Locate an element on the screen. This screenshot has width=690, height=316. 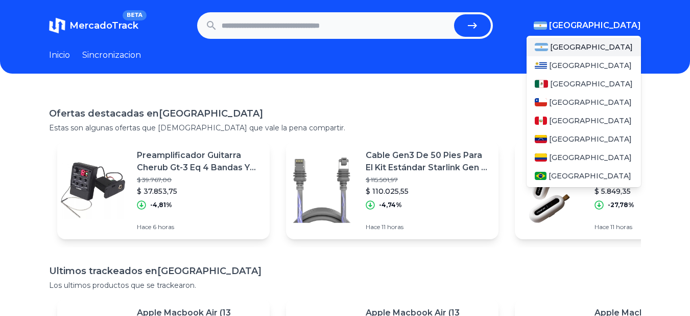
a: Sincronizacion is located at coordinates (111, 55).